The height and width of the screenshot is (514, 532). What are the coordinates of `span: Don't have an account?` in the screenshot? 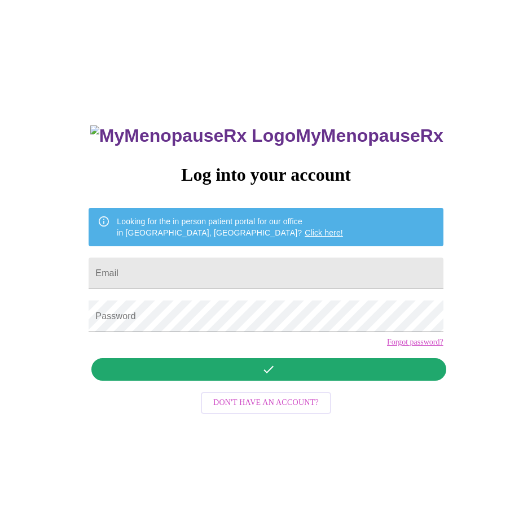 It's located at (266, 402).